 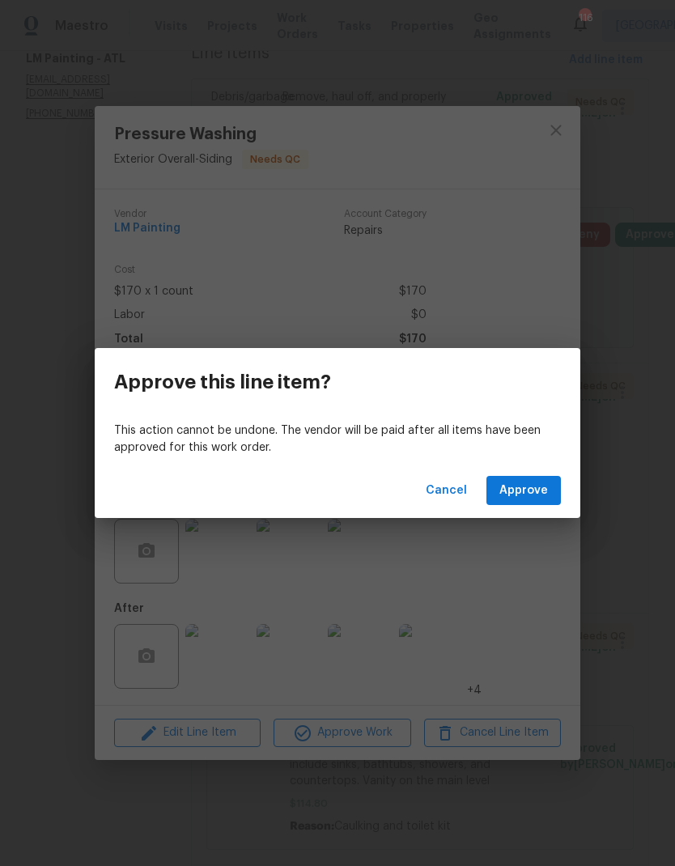 What do you see at coordinates (223, 382) in the screenshot?
I see `h3: Approve this line item?` at bounding box center [223, 382].